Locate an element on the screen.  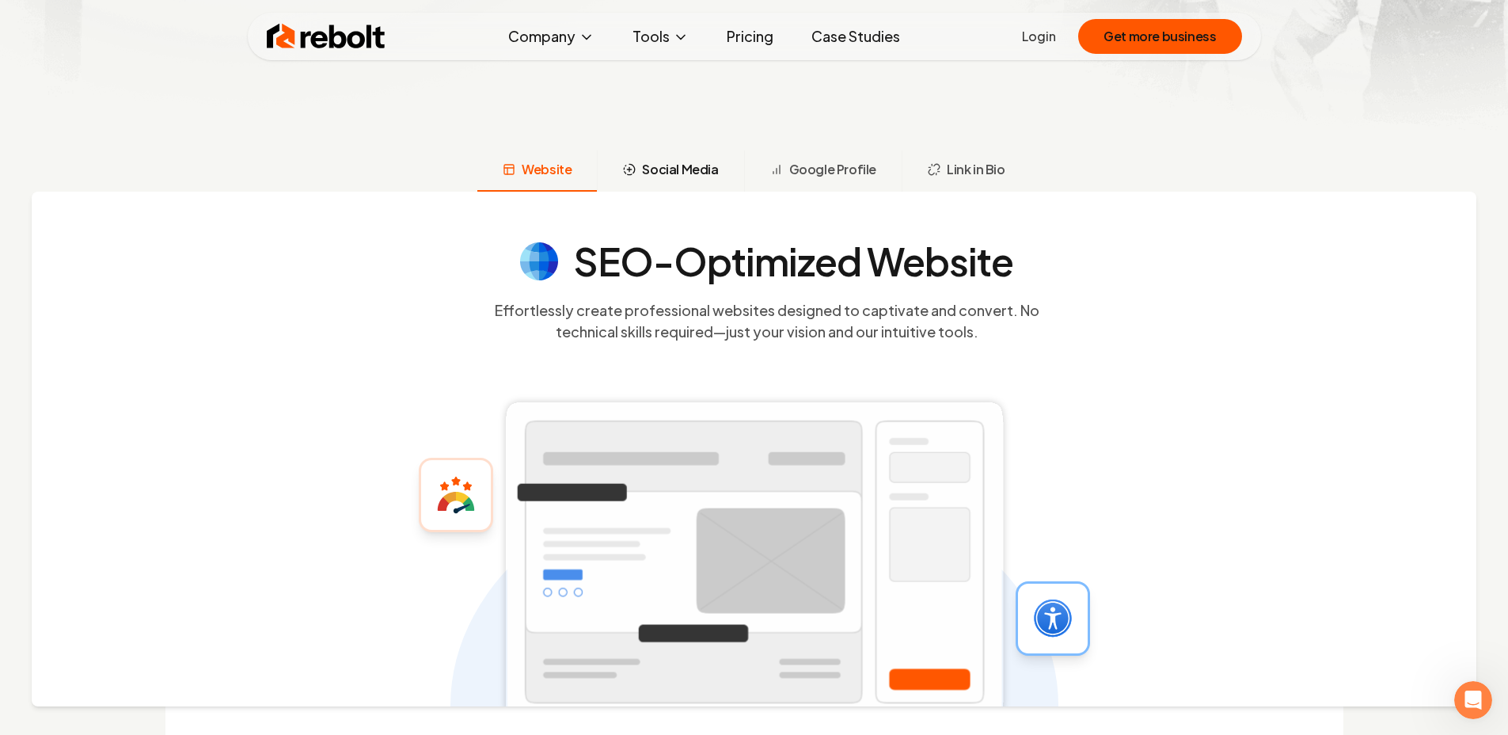
button: Company is located at coordinates (551, 36).